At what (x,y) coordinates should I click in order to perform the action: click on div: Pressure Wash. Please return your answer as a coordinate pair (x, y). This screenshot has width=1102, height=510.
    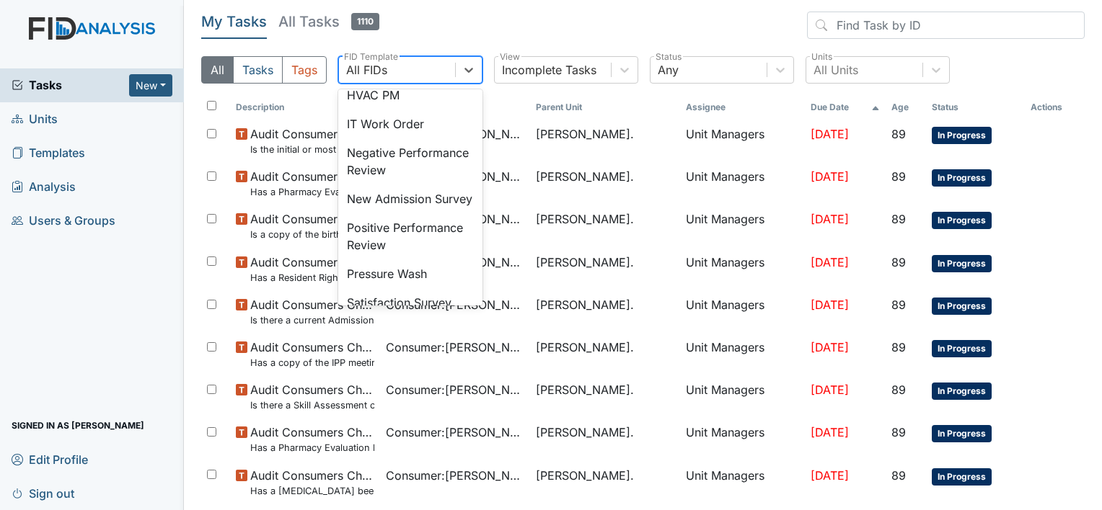
    Looking at the image, I should click on (410, 274).